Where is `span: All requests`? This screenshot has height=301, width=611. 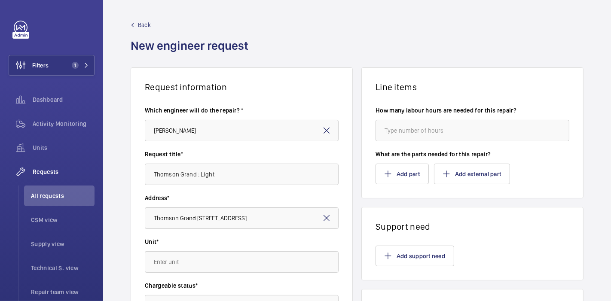 span: All requests is located at coordinates (63, 196).